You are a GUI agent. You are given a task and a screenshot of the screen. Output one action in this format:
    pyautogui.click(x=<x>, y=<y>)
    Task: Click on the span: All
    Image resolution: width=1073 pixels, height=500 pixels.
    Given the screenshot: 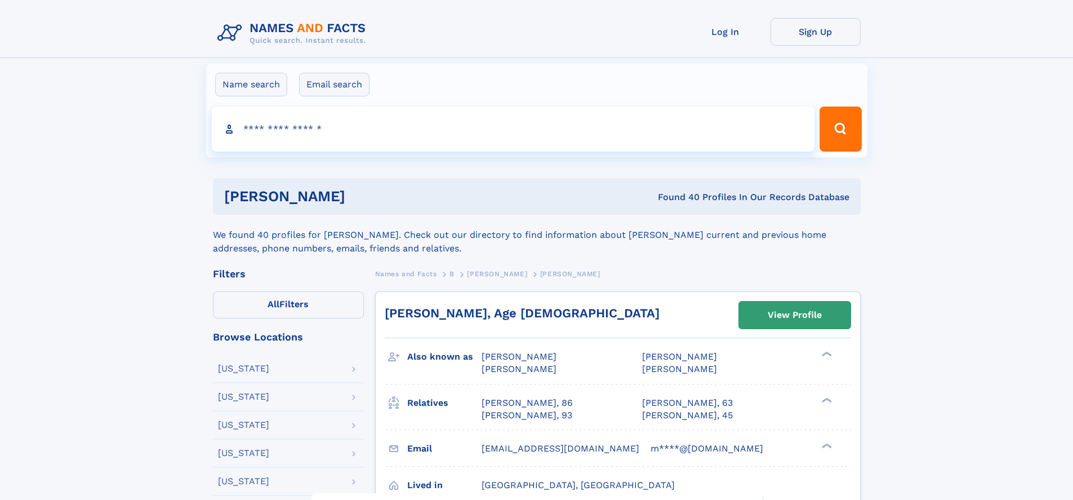 What is the action you would take?
    pyautogui.click(x=273, y=304)
    